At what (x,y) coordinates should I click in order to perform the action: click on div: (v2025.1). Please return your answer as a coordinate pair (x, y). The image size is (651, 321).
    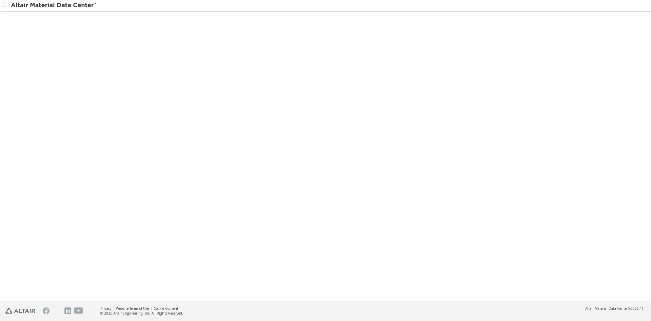
    Looking at the image, I should click on (614, 308).